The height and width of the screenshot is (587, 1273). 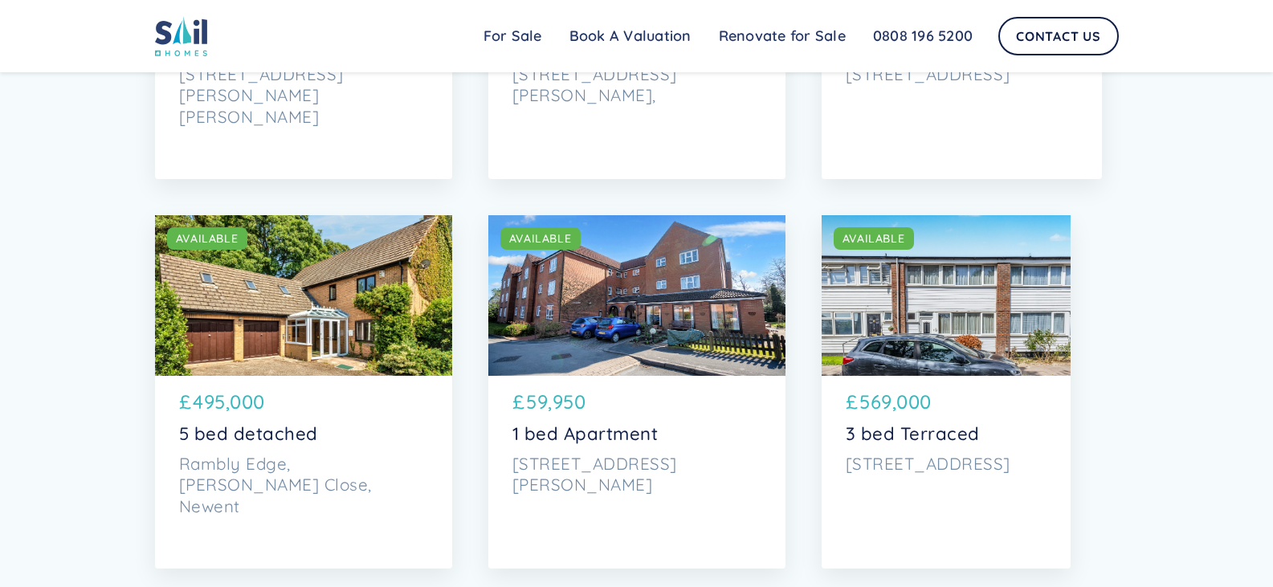 I want to click on a: 0808 196 5200, so click(x=923, y=36).